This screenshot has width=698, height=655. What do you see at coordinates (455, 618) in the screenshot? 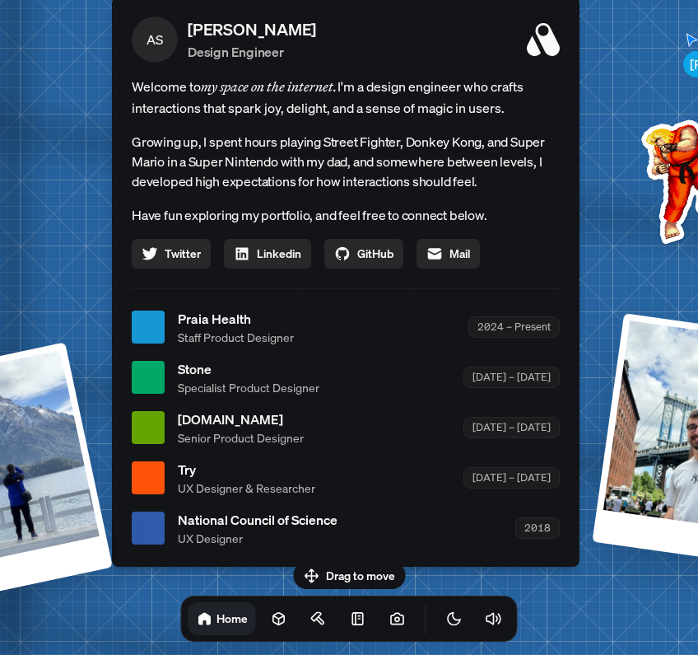
I see `button: Toggle Theme` at bounding box center [455, 618].